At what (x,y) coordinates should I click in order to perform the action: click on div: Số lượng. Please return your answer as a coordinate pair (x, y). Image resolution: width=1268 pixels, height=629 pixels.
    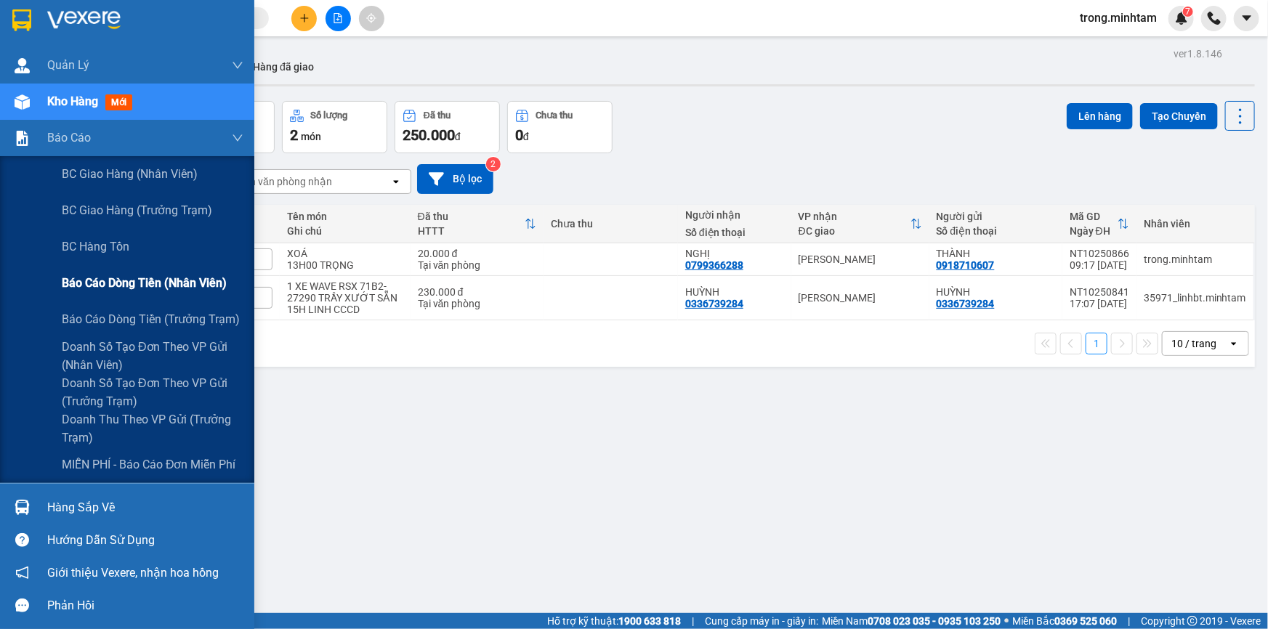
    Looking at the image, I should click on (329, 115).